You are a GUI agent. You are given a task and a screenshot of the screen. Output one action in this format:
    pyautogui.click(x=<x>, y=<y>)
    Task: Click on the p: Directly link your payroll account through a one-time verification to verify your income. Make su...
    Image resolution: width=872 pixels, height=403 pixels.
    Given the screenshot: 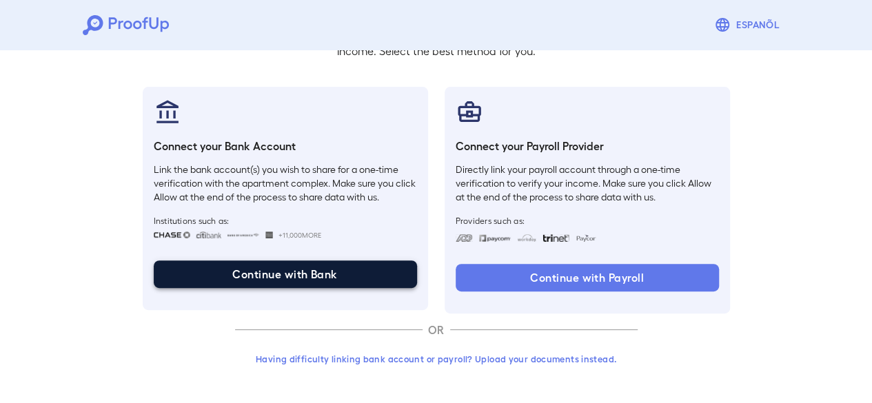 What is the action you would take?
    pyautogui.click(x=588, y=183)
    